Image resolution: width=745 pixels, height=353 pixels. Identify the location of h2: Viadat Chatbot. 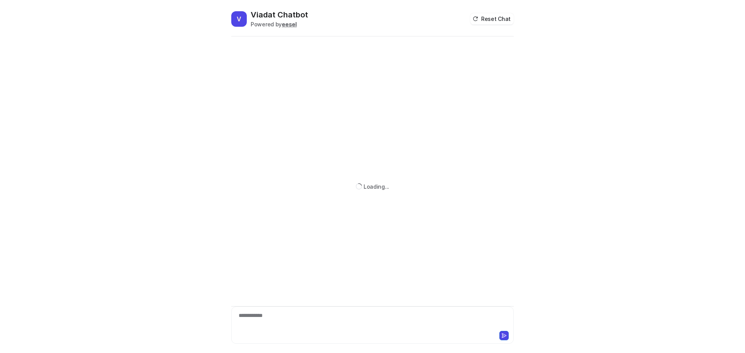
(279, 15).